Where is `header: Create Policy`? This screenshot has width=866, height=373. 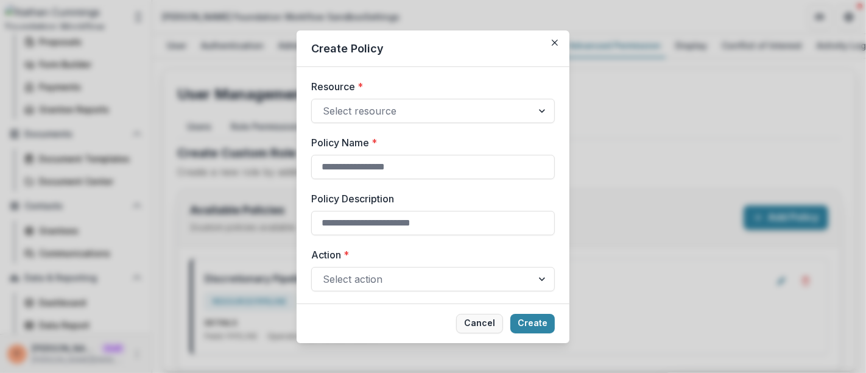 header: Create Policy is located at coordinates (433, 49).